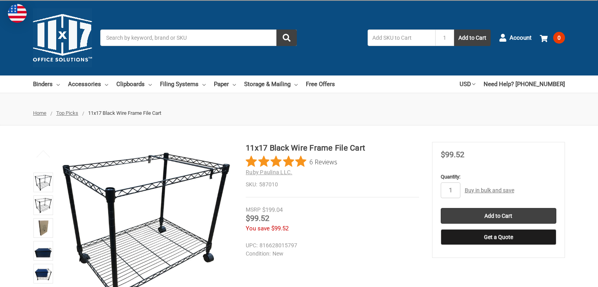  Describe the element at coordinates (88, 84) in the screenshot. I see `a: Accessories` at that location.